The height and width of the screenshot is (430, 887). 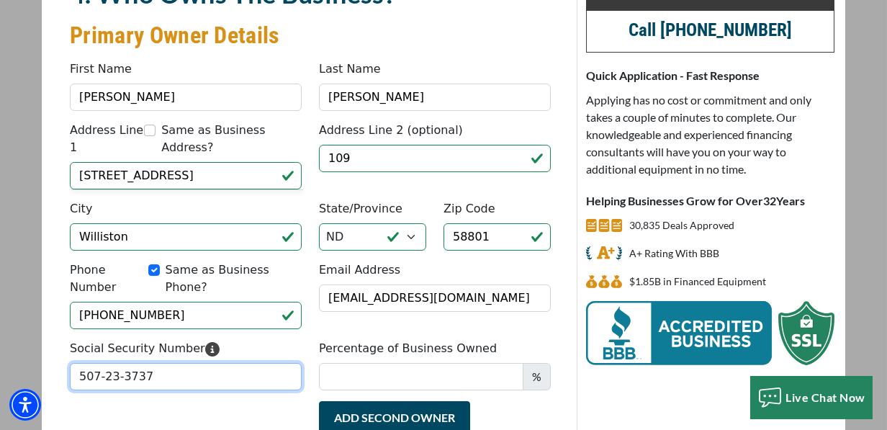 I want to click on label: Last Name, so click(x=350, y=69).